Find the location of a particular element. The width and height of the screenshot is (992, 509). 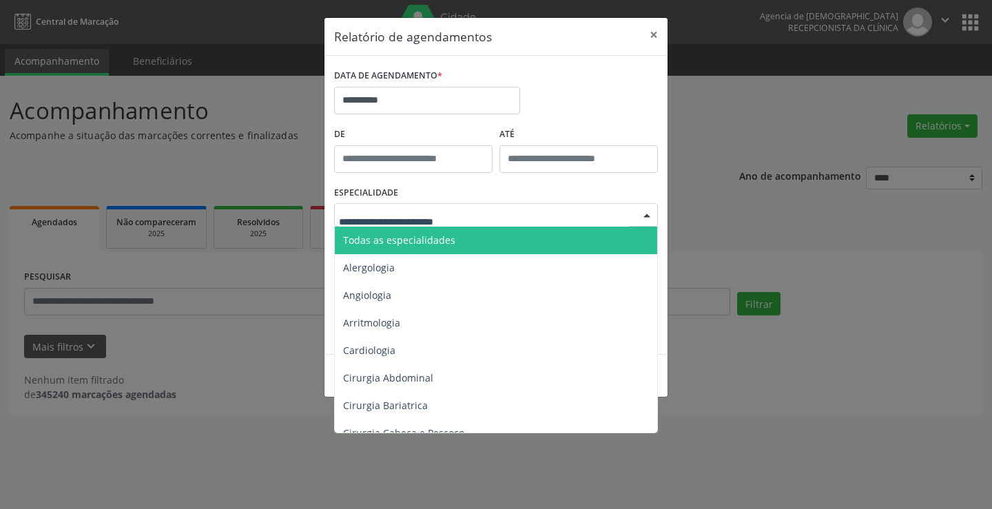

span: Cirurgia Cabeça e Pescoço is located at coordinates (404, 433).